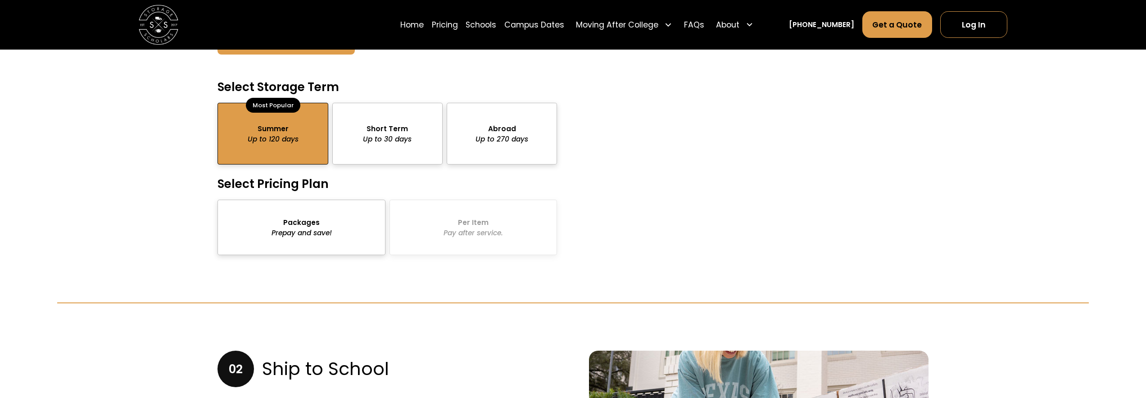 The image size is (1146, 398). I want to click on a: Home, so click(412, 24).